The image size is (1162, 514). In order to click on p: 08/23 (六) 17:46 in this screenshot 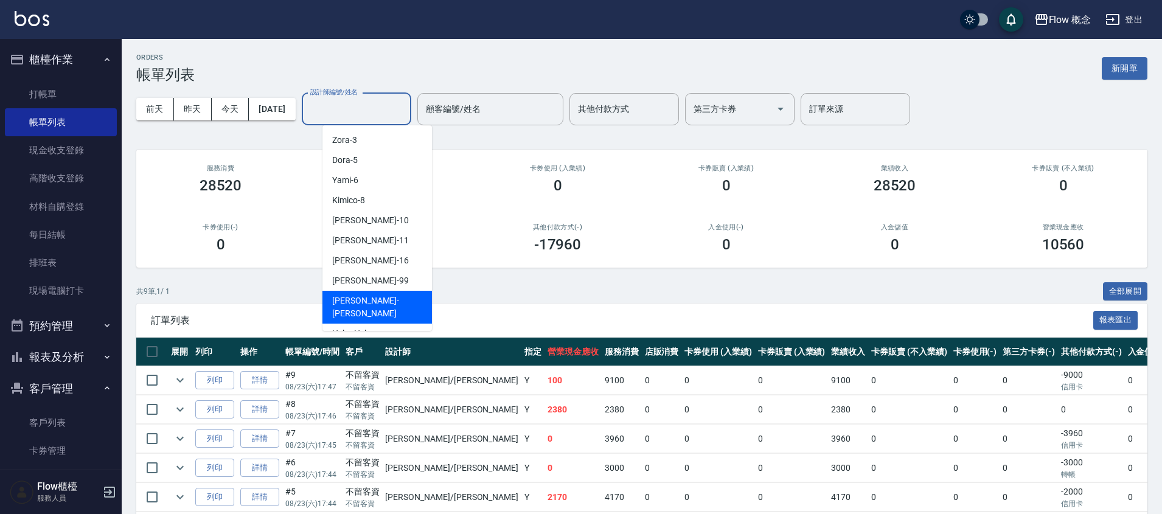, I will do `click(312, 416)`.